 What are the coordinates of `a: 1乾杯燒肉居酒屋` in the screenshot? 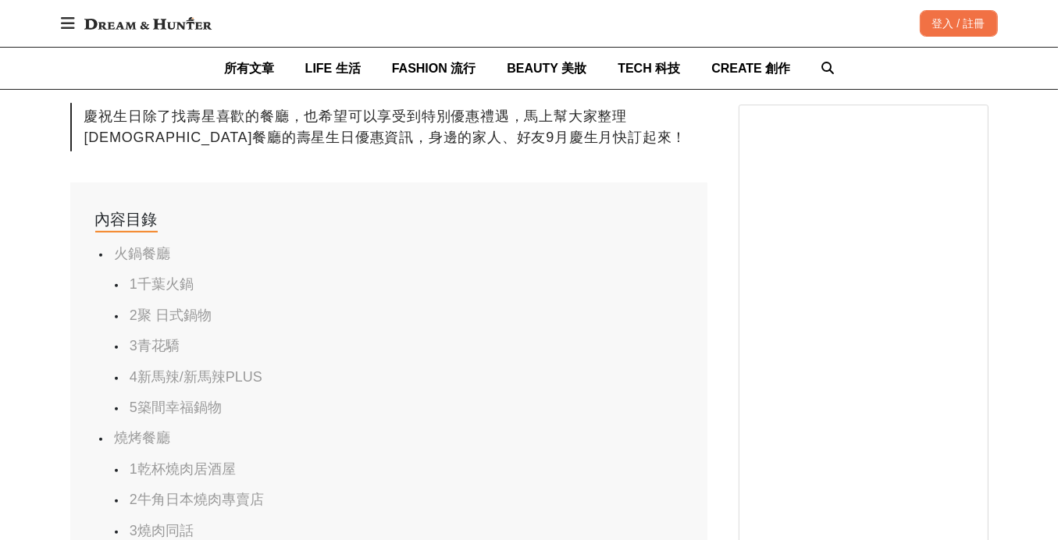 It's located at (183, 469).